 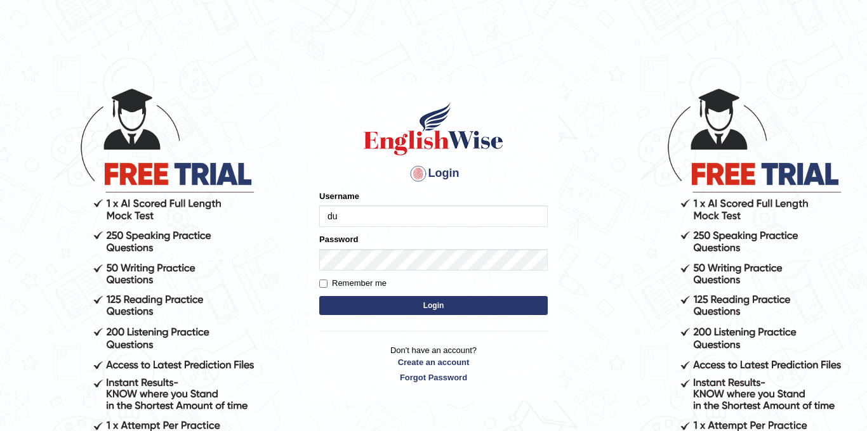 I want to click on label: Remember me, so click(x=353, y=284).